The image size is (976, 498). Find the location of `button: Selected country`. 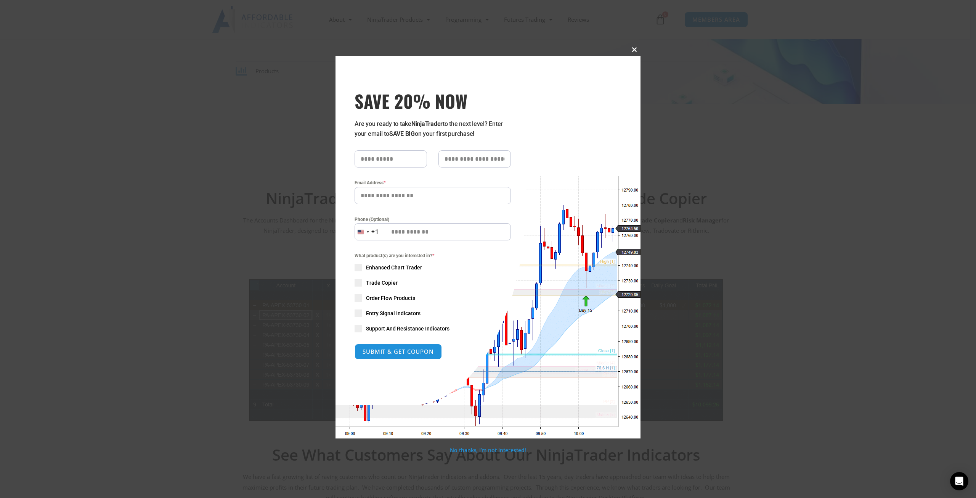

button: Selected country is located at coordinates (367, 231).